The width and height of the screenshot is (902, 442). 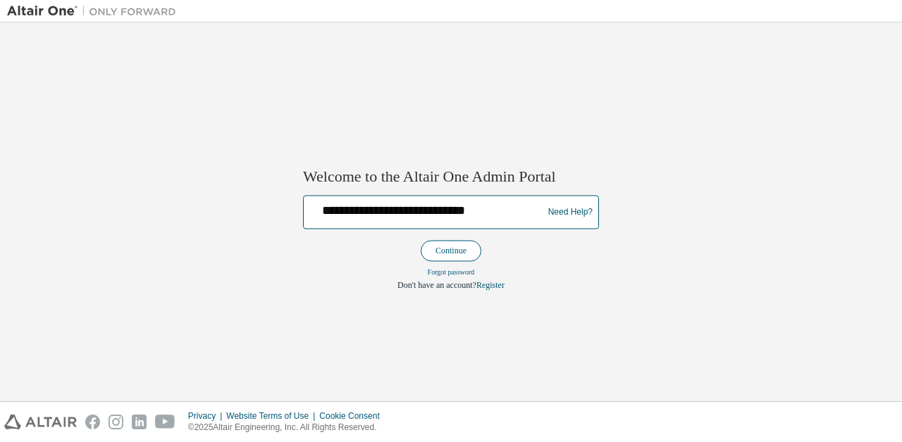 I want to click on a: Forgot password, so click(x=451, y=273).